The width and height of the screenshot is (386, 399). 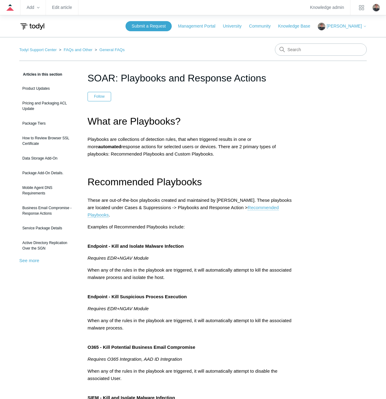 I want to click on a: Knowledge admin, so click(x=327, y=7).